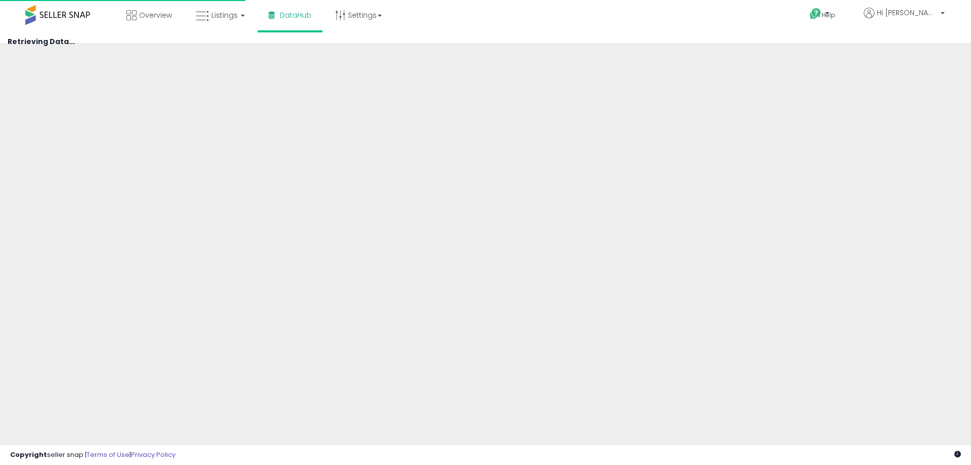  What do you see at coordinates (225, 15) in the screenshot?
I see `span: Listings` at bounding box center [225, 15].